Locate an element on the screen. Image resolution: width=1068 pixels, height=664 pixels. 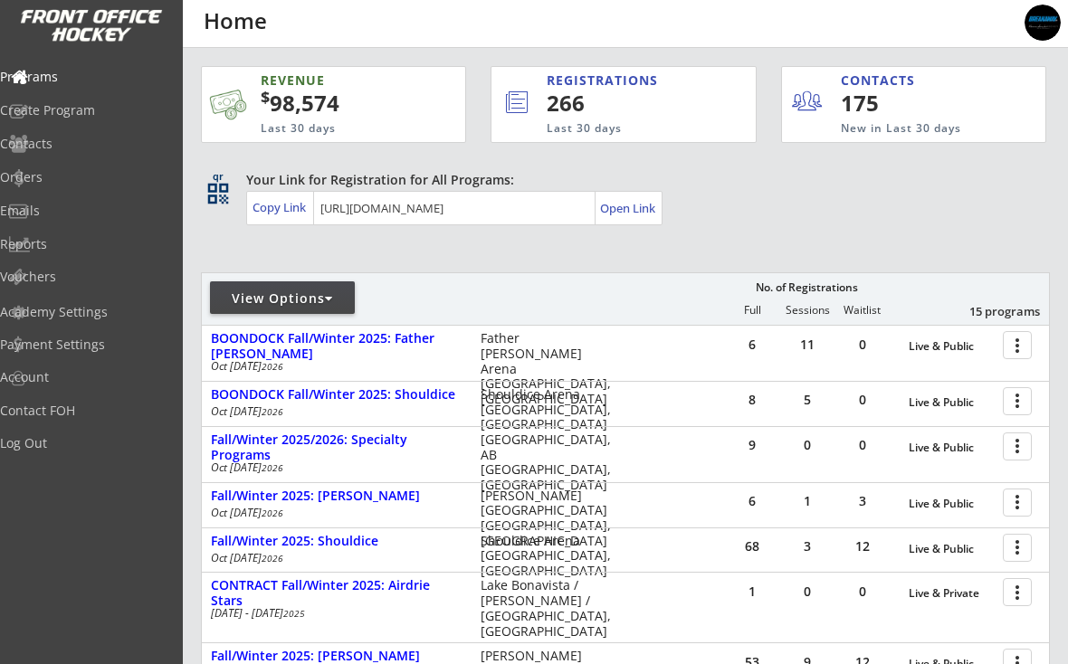
div: Open Link is located at coordinates (628, 208).